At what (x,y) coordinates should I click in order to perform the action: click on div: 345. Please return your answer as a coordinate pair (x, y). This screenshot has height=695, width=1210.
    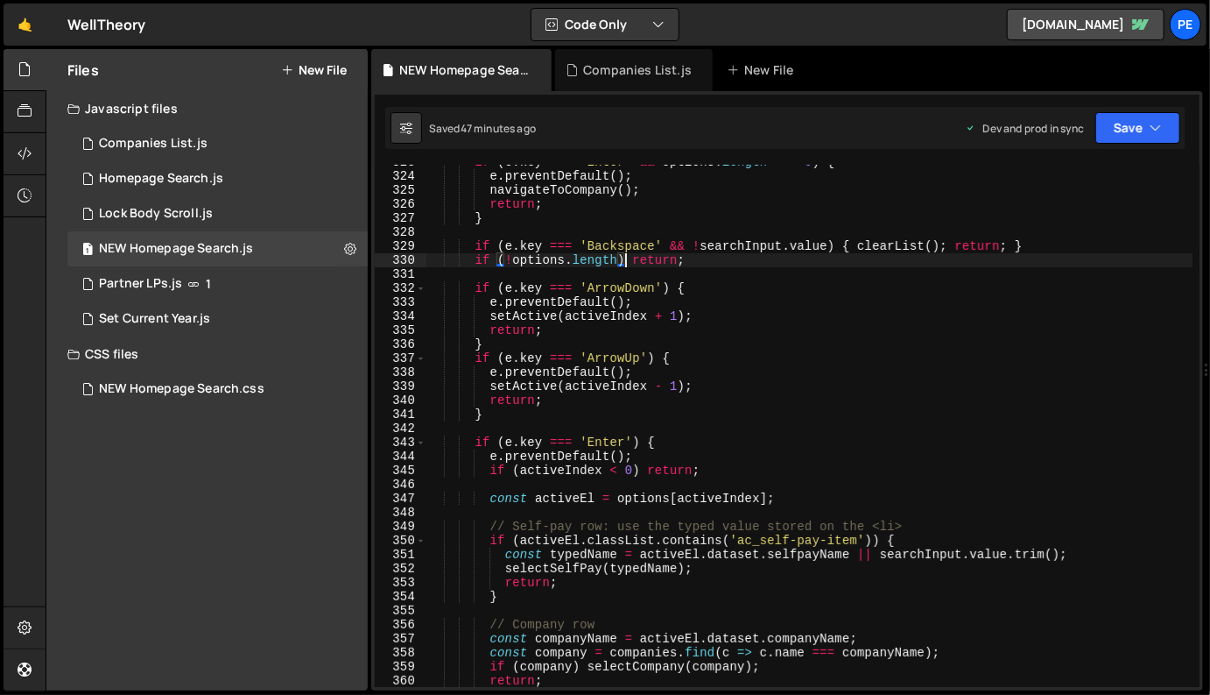
    Looking at the image, I should click on (400, 470).